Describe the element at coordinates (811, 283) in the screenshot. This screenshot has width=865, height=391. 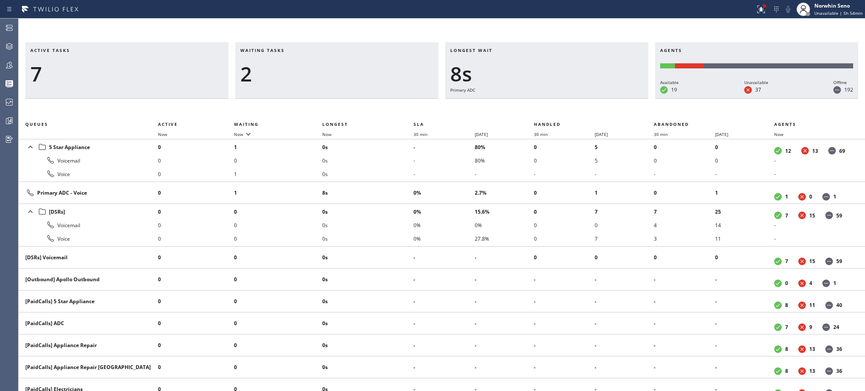
I see `dd: 4` at that location.